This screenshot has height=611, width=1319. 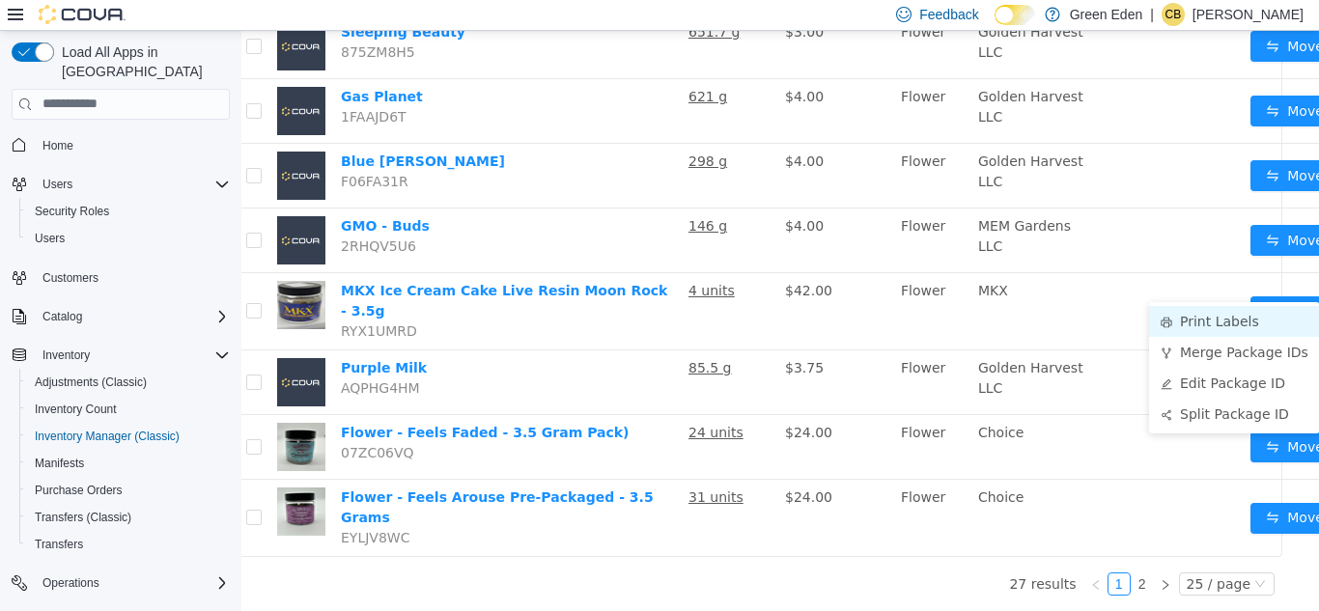 What do you see at coordinates (789, 140) in the screenshot?
I see `span: Golden Harvest LLC` at bounding box center [789, 140].